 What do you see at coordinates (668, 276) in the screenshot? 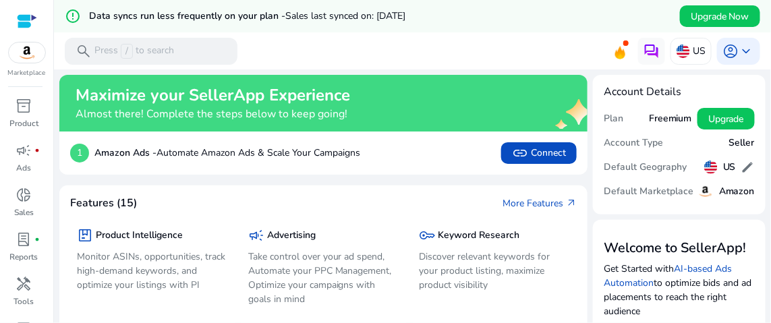
I see `a: AI-based Ads Automation` at bounding box center [668, 276].